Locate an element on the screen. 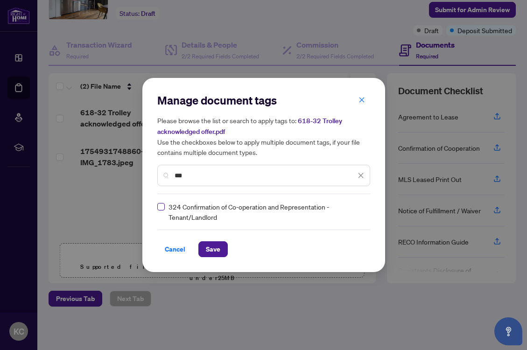  button: Open asap is located at coordinates (509, 332).